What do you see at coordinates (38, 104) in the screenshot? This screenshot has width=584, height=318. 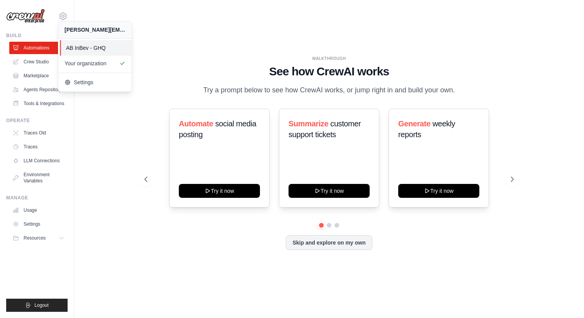 I see `a: Tools & Integrations` at bounding box center [38, 104].